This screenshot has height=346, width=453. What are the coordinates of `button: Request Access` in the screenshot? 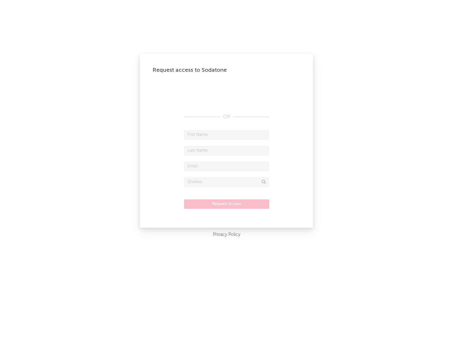 It's located at (227, 204).